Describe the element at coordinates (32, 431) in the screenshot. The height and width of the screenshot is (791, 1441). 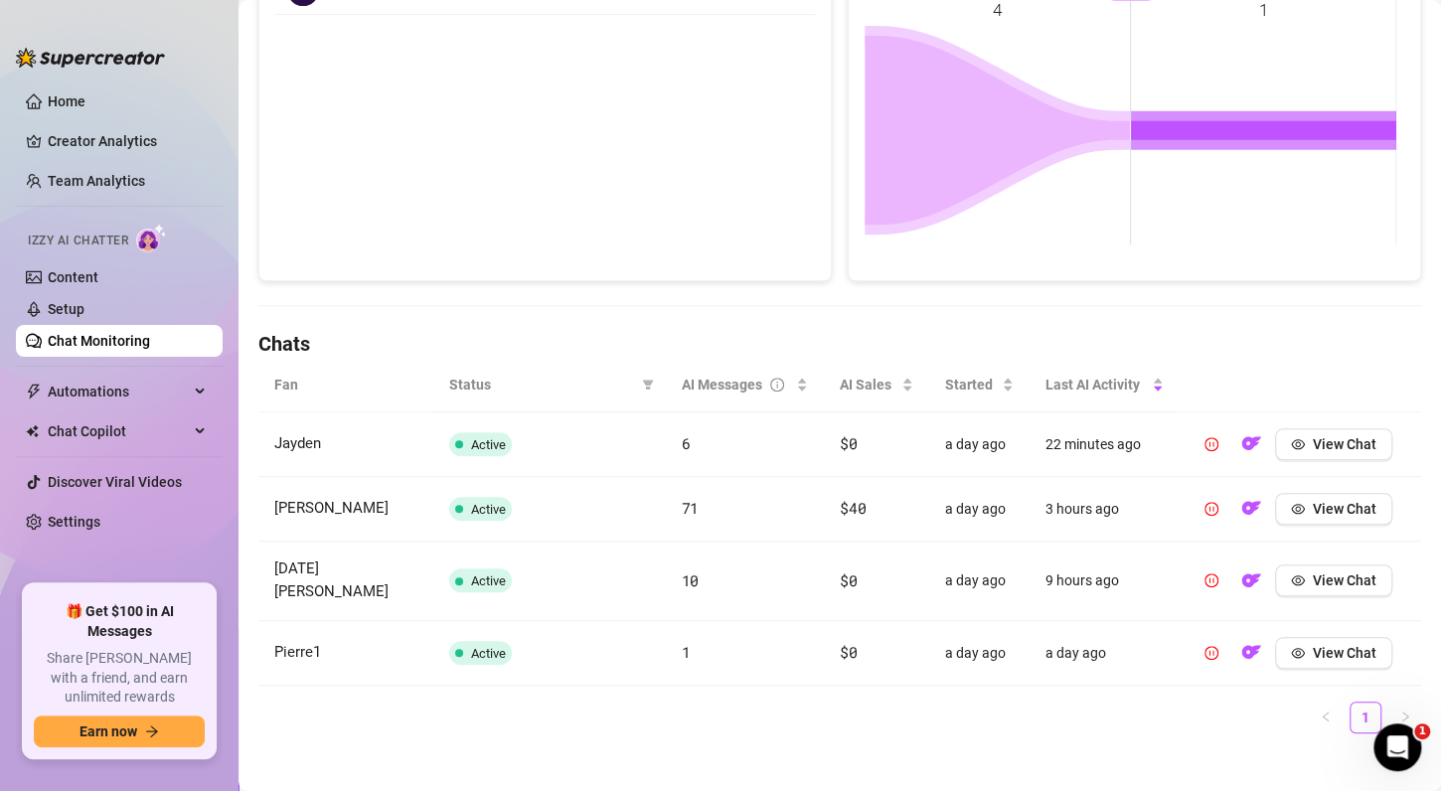
I see `img: Chat Copilot` at that location.